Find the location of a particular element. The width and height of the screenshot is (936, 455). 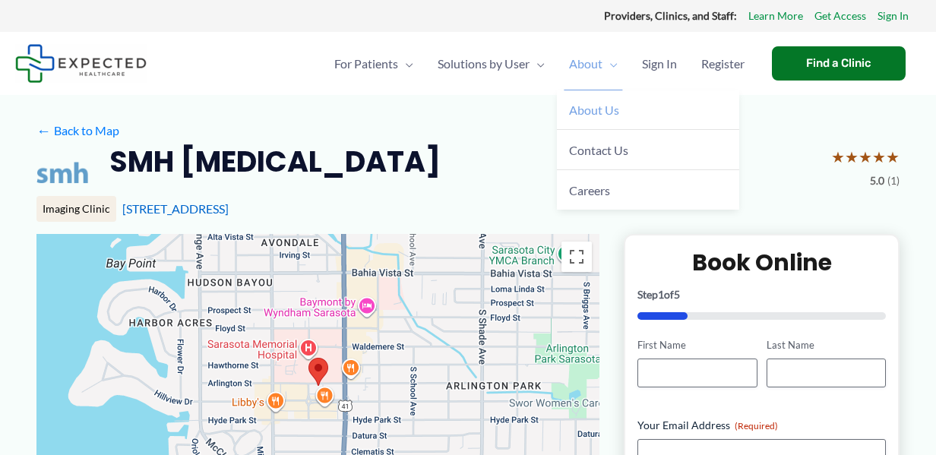

a: Solutions by UserMenu Toggle is located at coordinates (491, 64).